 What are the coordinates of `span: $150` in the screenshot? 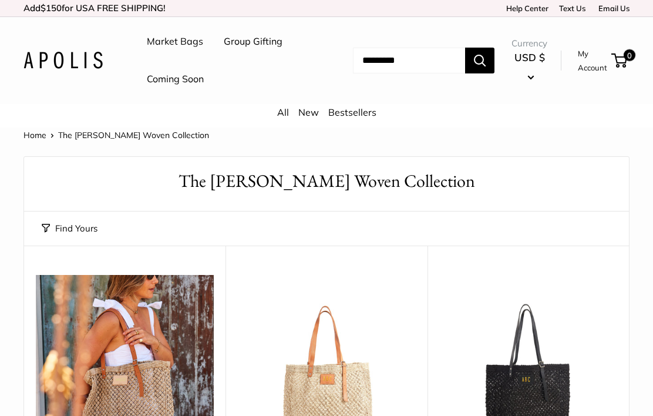 It's located at (51, 8).